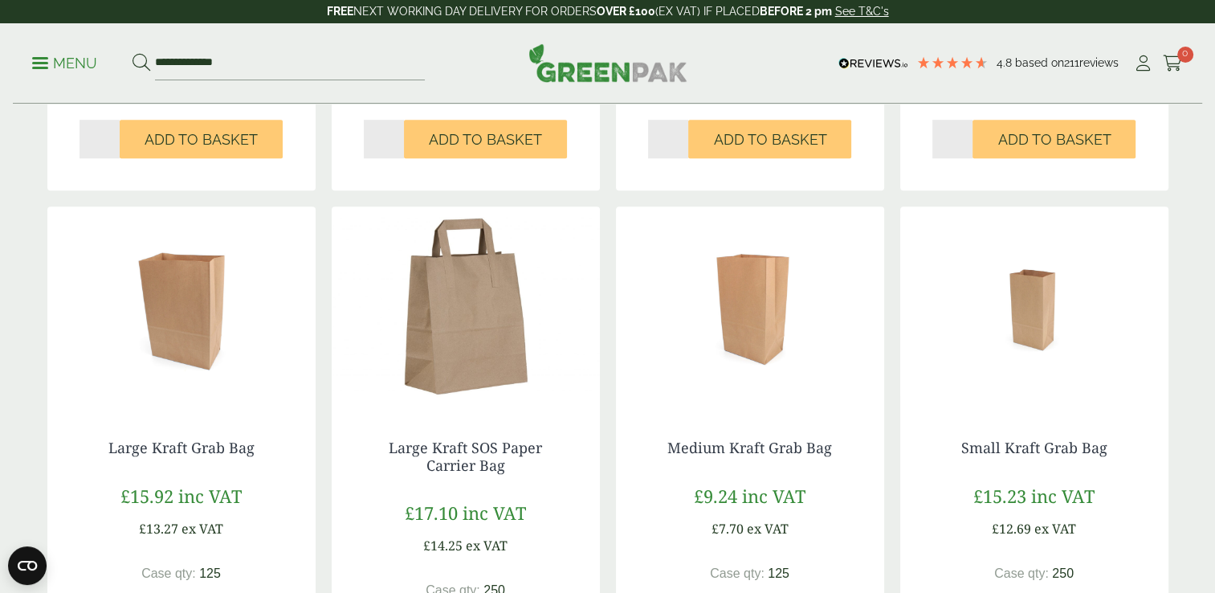 The width and height of the screenshot is (1215, 593). I want to click on i: My Account, so click(1143, 63).